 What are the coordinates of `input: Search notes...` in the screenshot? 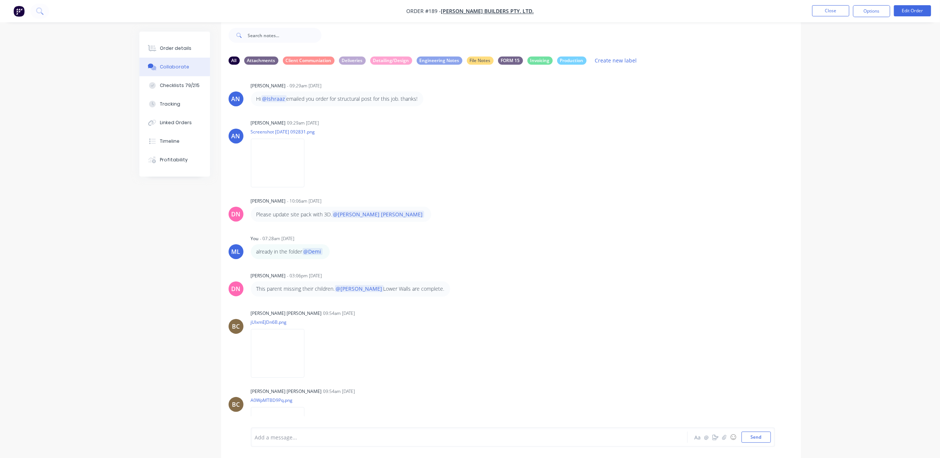 It's located at (285, 35).